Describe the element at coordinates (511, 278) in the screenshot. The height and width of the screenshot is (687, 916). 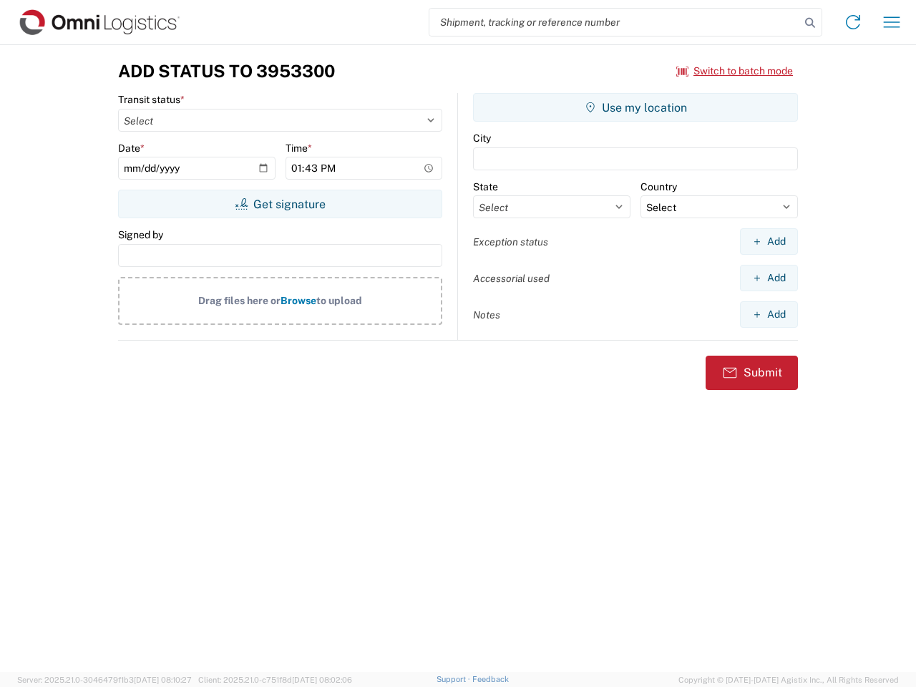
I see `label: Accessorial used` at that location.